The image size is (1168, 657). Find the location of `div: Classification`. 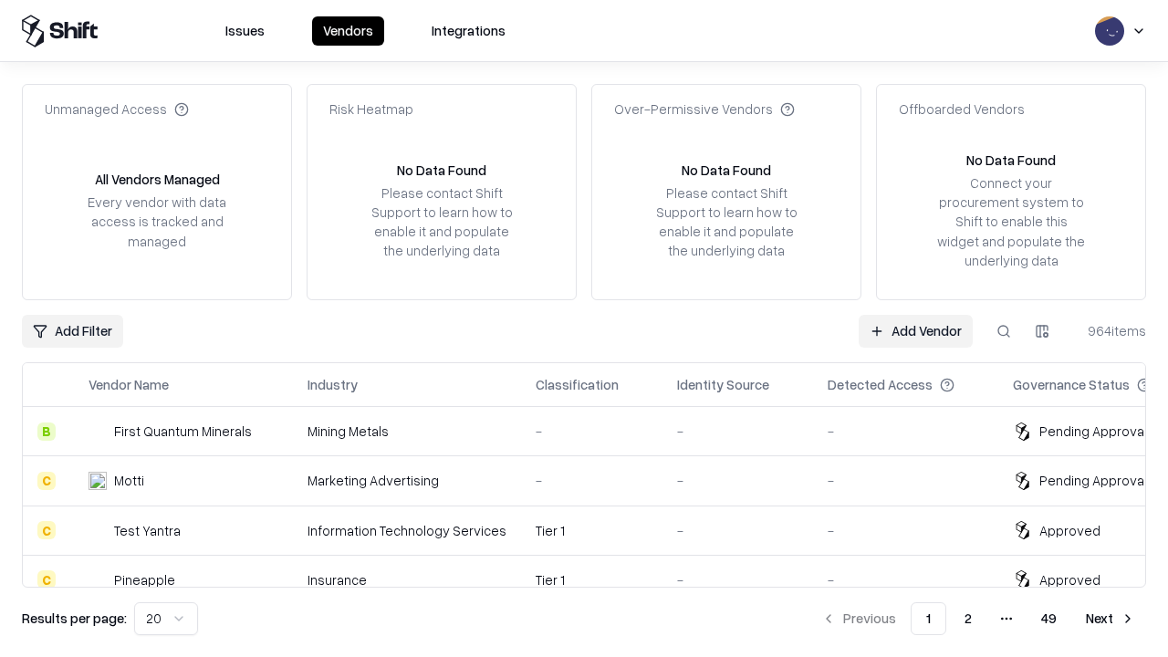

div: Classification is located at coordinates (577, 384).